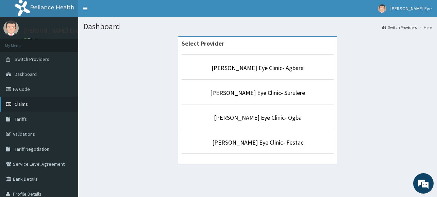 The image size is (437, 197). Describe the element at coordinates (21, 104) in the screenshot. I see `span: Claims` at that location.